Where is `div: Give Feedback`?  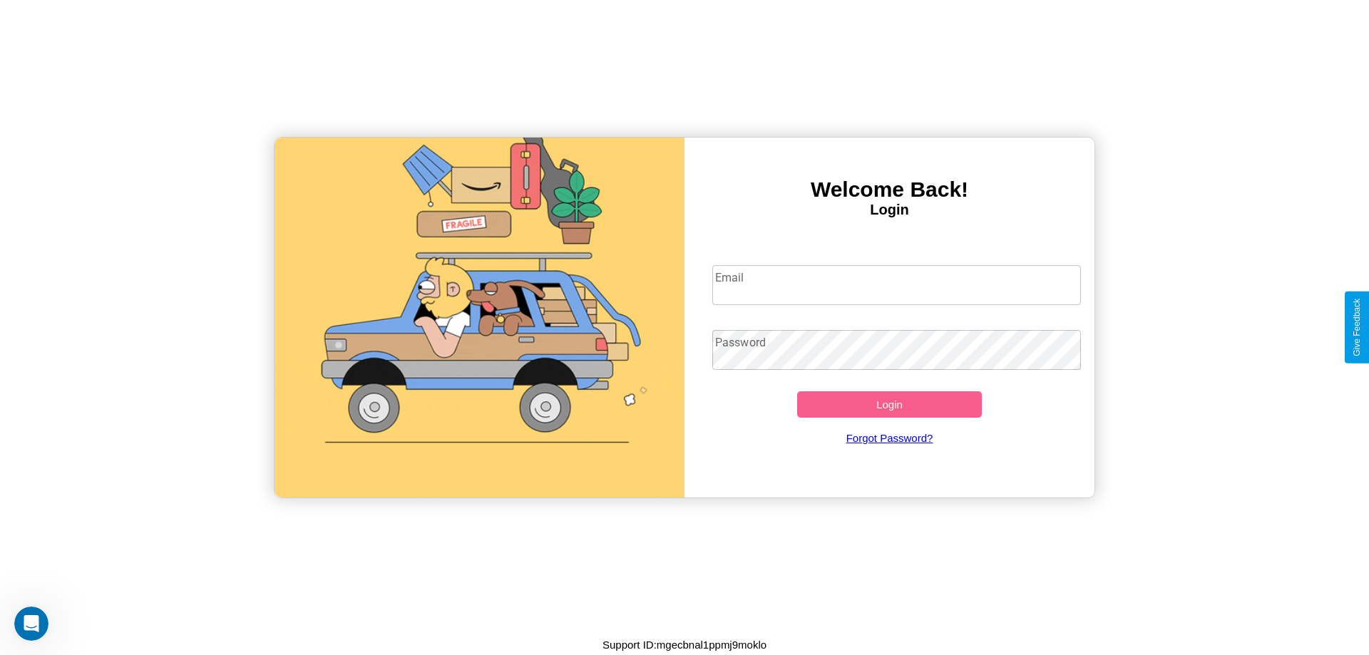
div: Give Feedback is located at coordinates (1357, 327).